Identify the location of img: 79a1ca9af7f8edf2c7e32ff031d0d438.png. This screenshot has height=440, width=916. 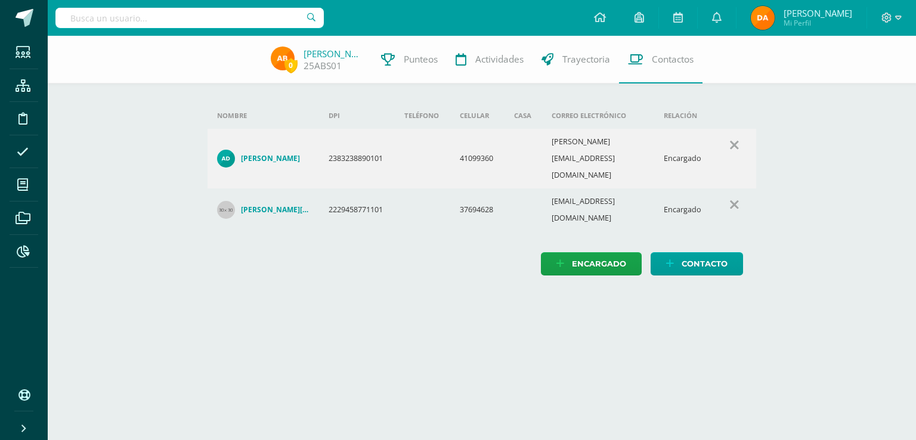
(226, 159).